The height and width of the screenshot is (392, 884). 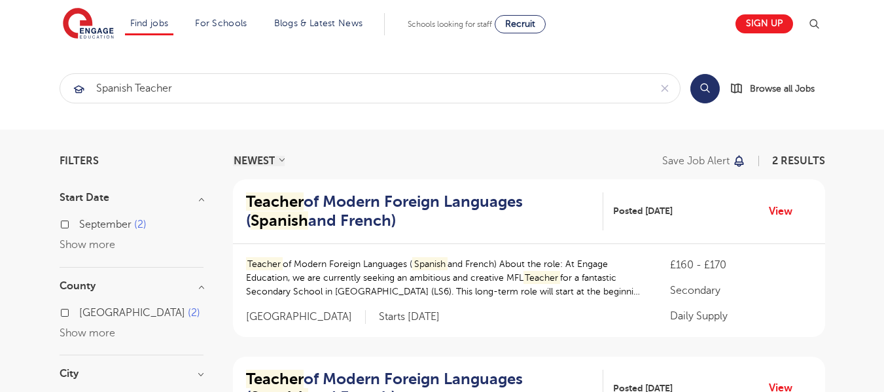 What do you see at coordinates (798, 161) in the screenshot?
I see `span: 2 RESULTS` at bounding box center [798, 161].